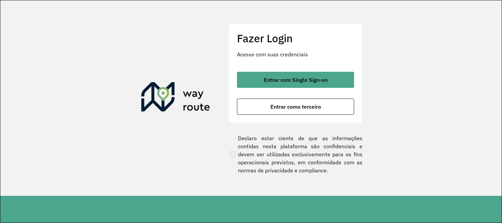 The width and height of the screenshot is (502, 223). Describe the element at coordinates (296, 54) in the screenshot. I see `p: Acesse com suas credenciais` at that location.